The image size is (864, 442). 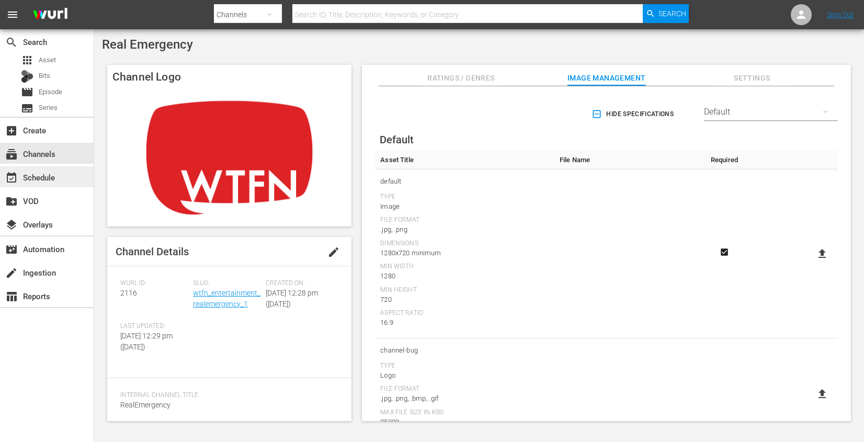 What do you see at coordinates (630, 160) in the screenshot?
I see `th: File Name` at bounding box center [630, 160].